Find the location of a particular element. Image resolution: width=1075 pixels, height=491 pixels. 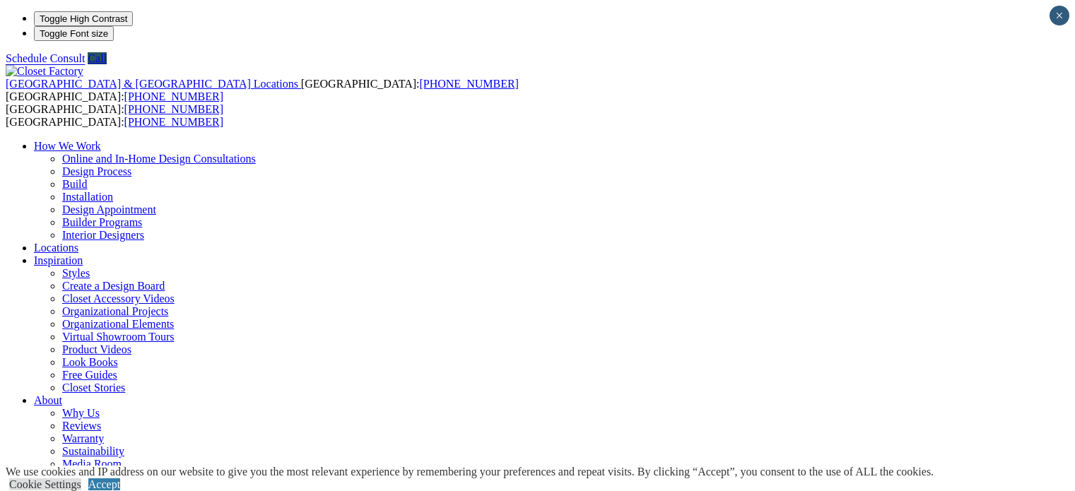

a: Call is located at coordinates (97, 58).